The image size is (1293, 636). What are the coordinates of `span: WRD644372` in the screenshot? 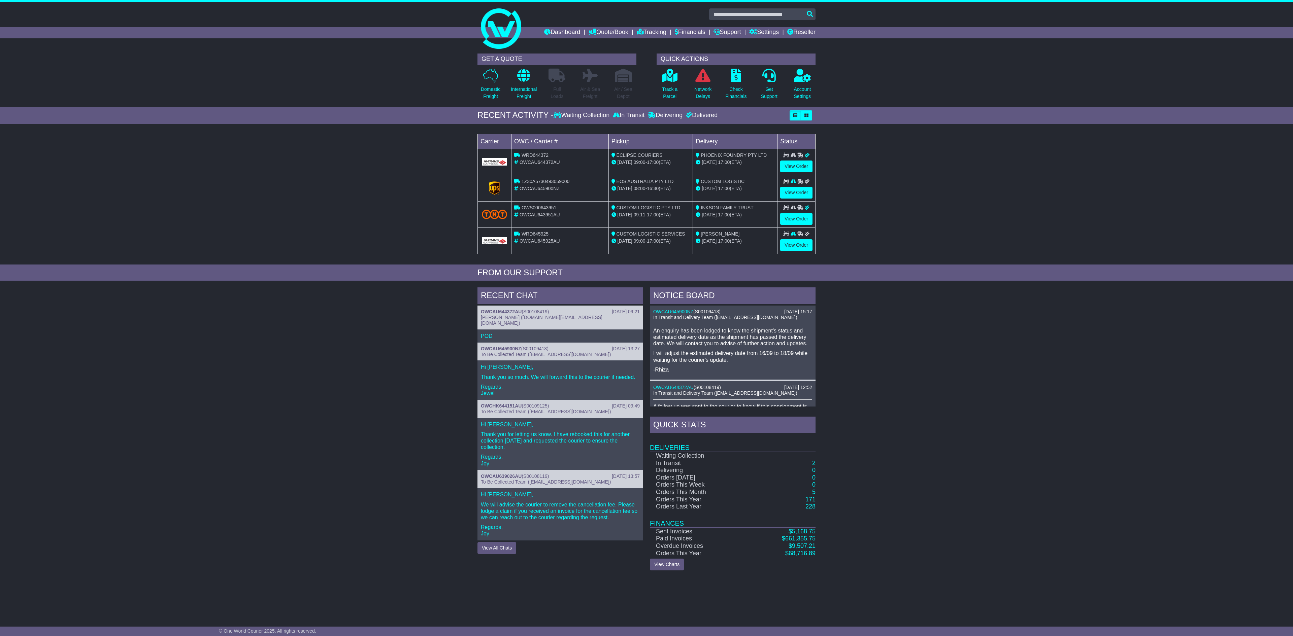 It's located at (535, 155).